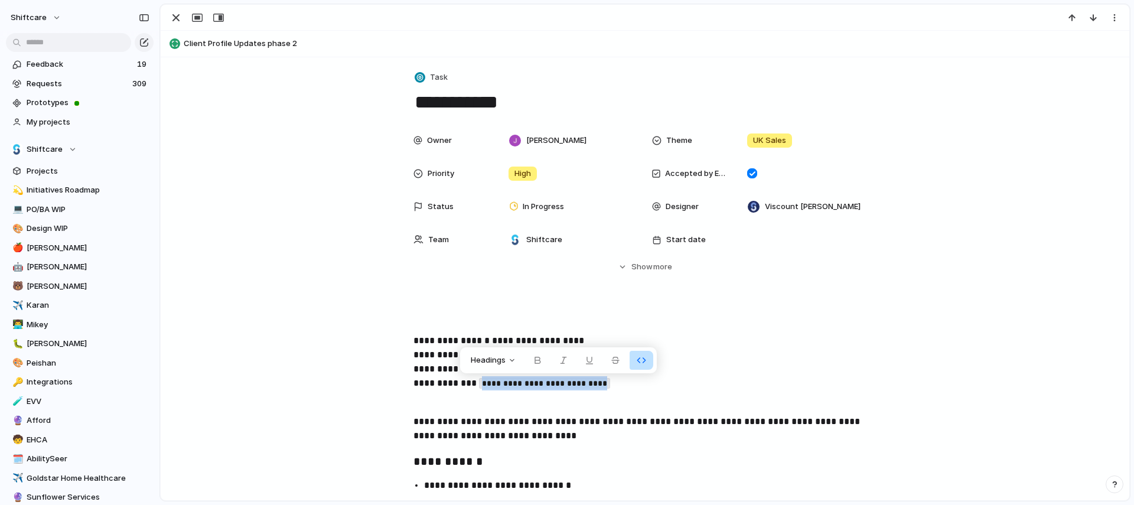  What do you see at coordinates (80, 171) in the screenshot?
I see `a: Projects` at bounding box center [80, 171].